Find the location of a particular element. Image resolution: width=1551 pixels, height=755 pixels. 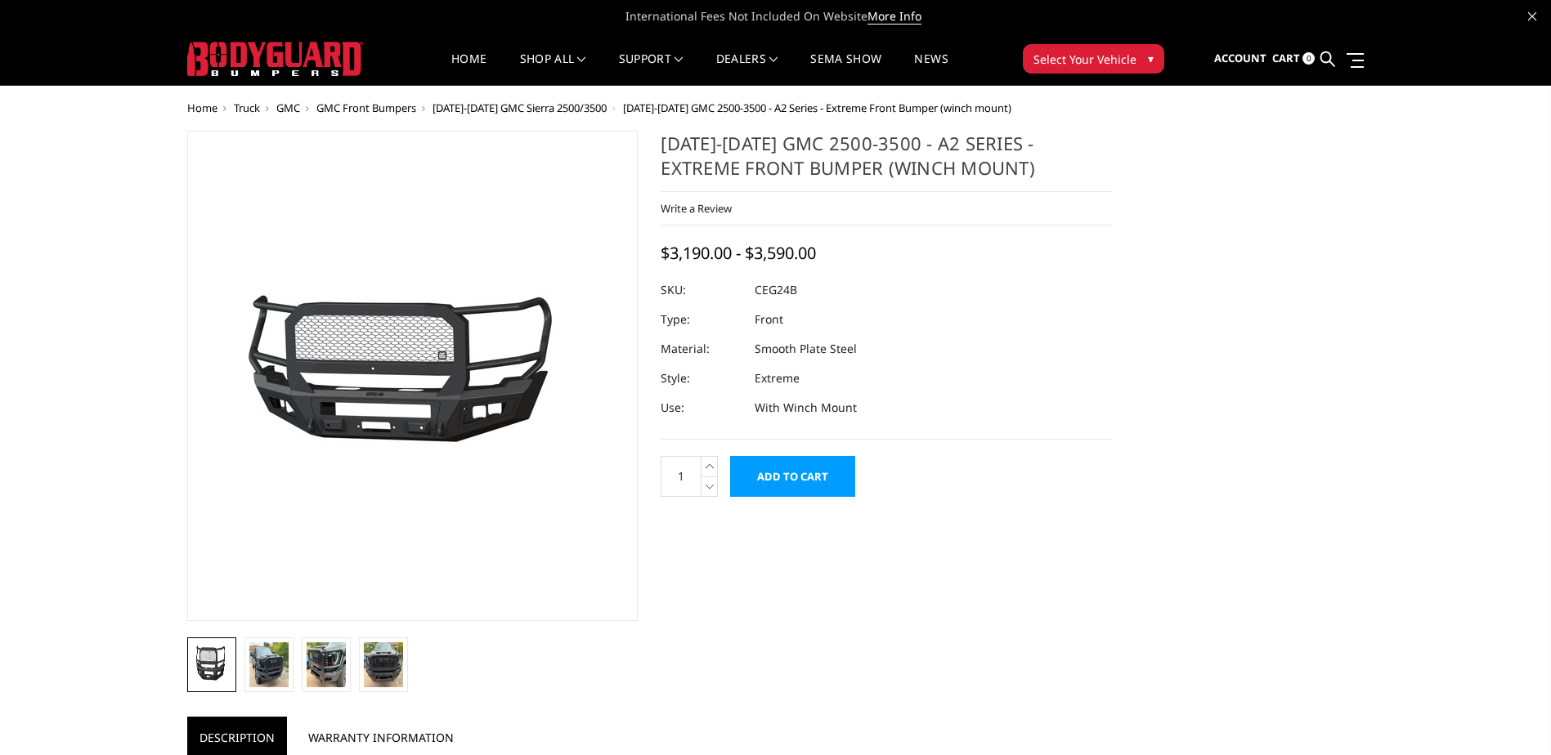

input: Add to Cart is located at coordinates (792, 477).